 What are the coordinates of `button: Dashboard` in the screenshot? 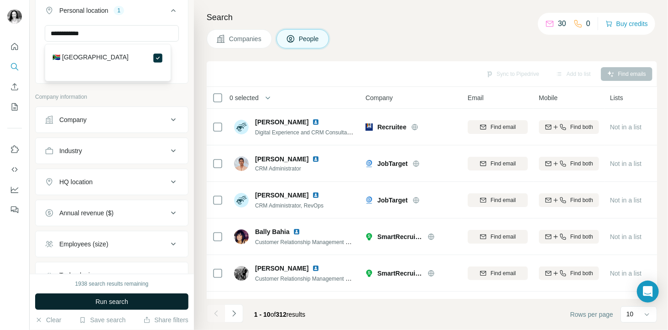 It's located at (15, 189).